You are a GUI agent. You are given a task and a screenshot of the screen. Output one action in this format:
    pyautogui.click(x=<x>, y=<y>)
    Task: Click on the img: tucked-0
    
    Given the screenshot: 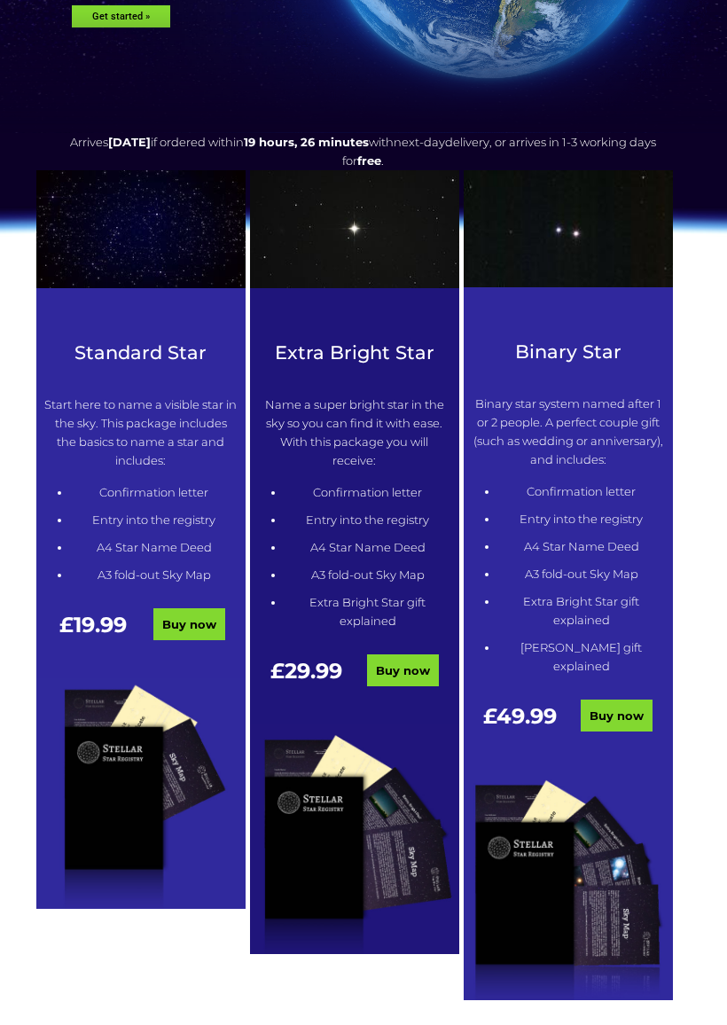 What is the action you would take?
    pyautogui.click(x=141, y=794)
    